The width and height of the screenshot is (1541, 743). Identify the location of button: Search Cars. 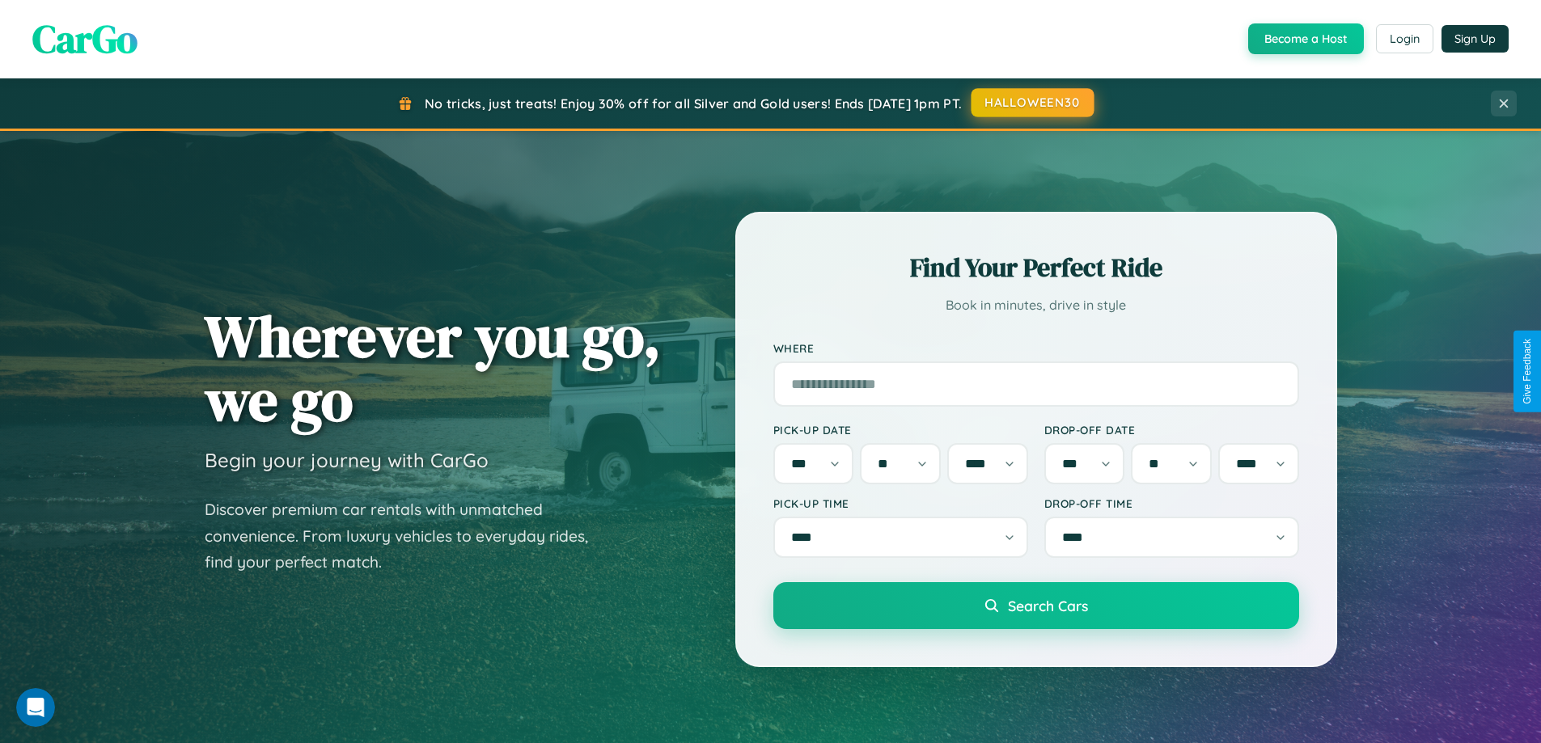
(1036, 606).